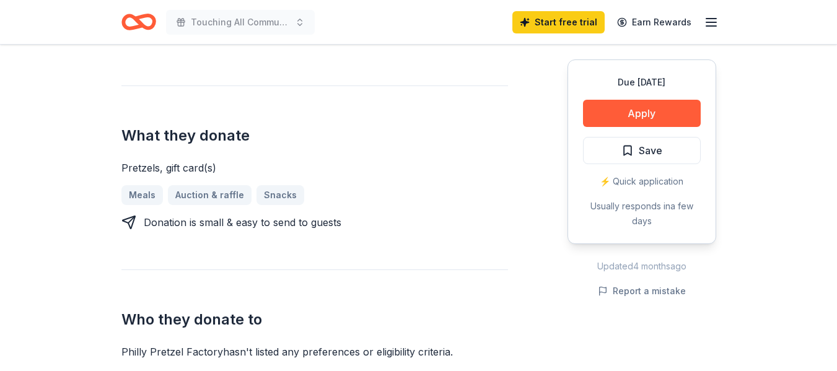 The image size is (837, 371). Describe the element at coordinates (642, 214) in the screenshot. I see `div: Usually responds in a few days` at that location.